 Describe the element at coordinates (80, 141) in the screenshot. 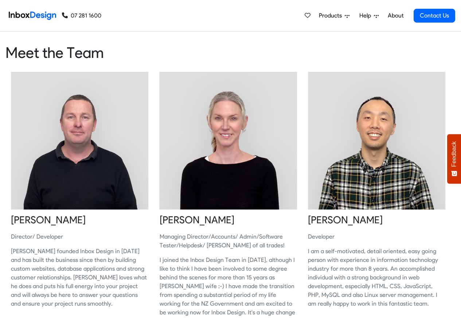

I see `img: 2021_09_23_sheldon.jpg` at that location.